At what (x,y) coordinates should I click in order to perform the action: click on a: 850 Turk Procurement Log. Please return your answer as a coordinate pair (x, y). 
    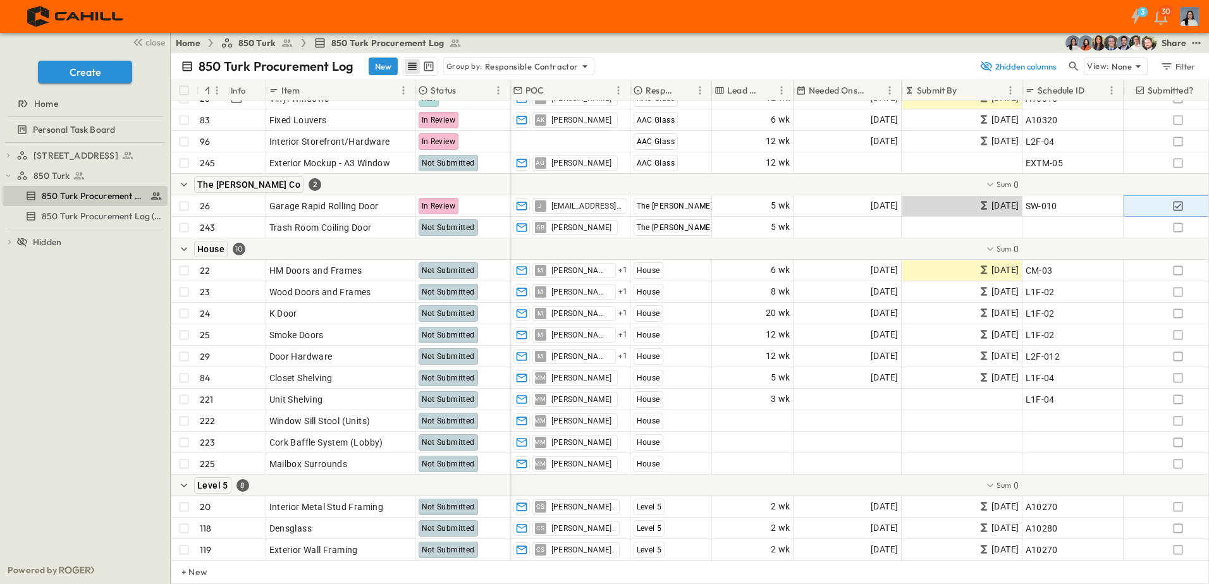
    Looking at the image, I should click on (387, 43).